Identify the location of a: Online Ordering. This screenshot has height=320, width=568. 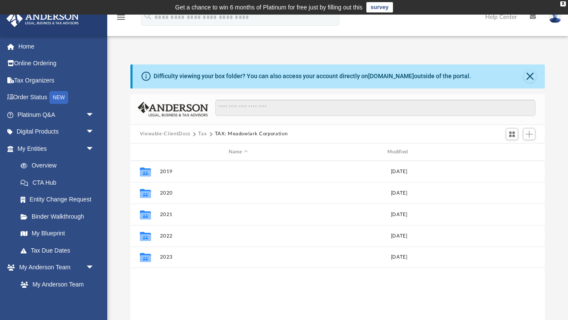
(57, 64).